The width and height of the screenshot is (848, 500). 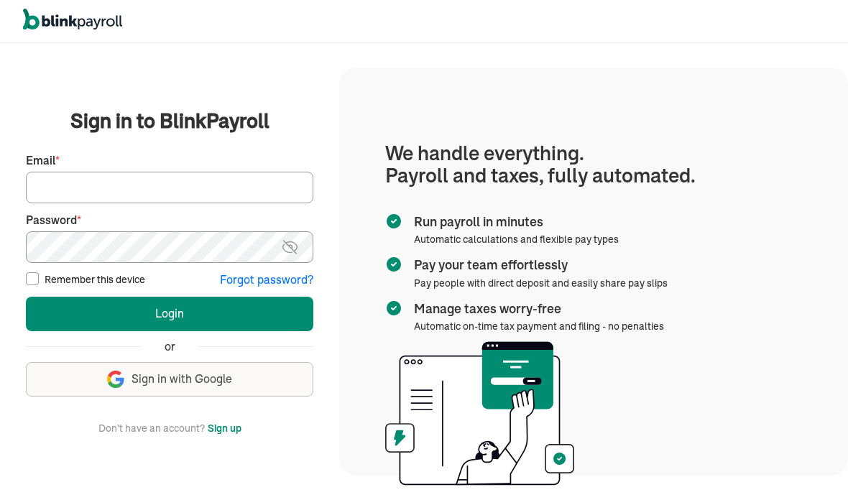 What do you see at coordinates (152, 428) in the screenshot?
I see `span: Don't have an account?` at bounding box center [152, 428].